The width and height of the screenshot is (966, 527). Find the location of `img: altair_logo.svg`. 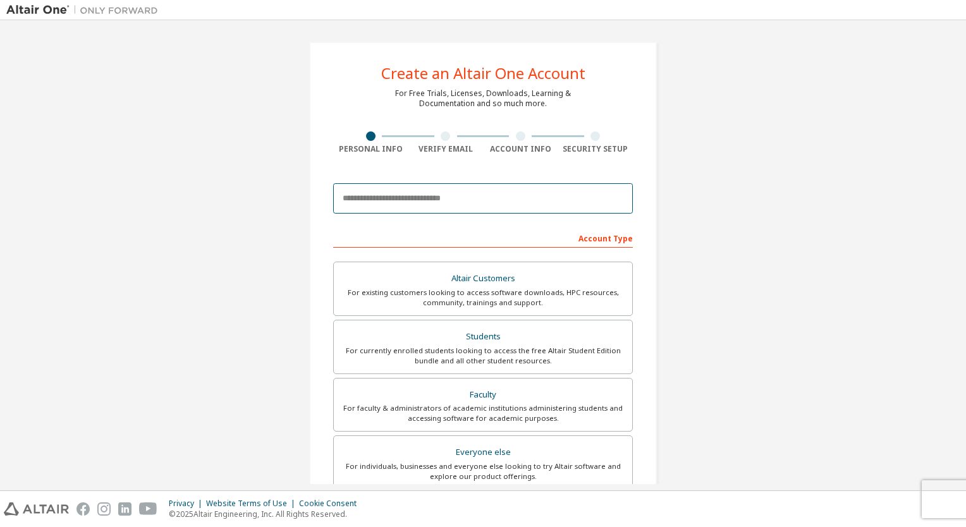

img: altair_logo.svg is located at coordinates (36, 509).